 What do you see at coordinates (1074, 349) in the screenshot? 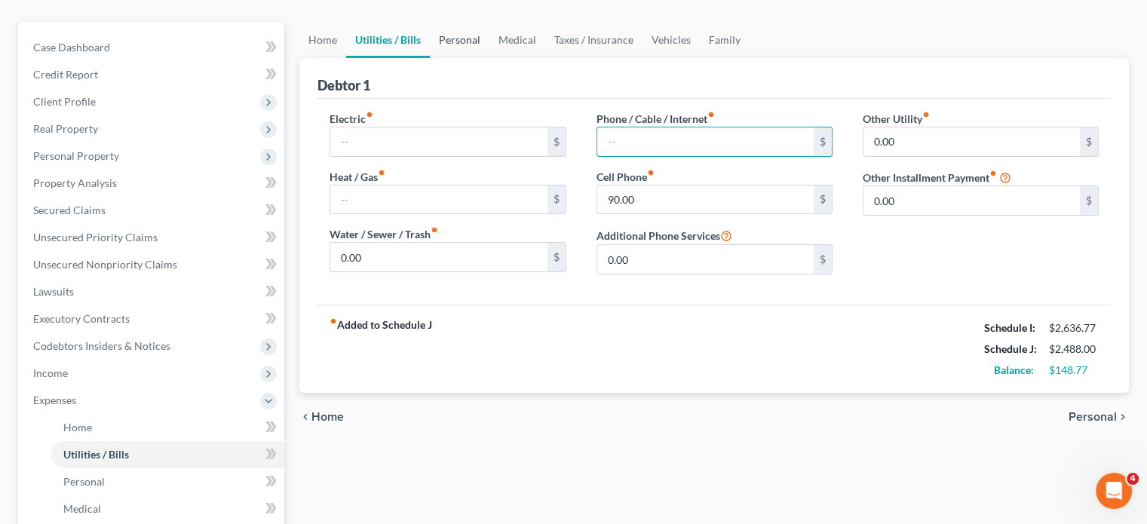
I see `div: $2,488.00` at bounding box center [1074, 349].